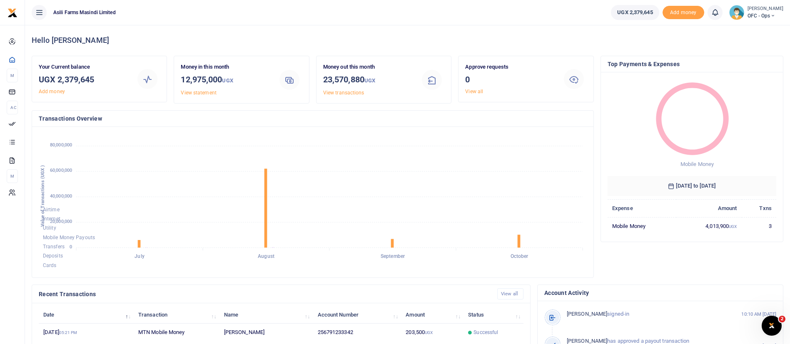 The width and height of the screenshot is (790, 344). What do you see at coordinates (61, 145) in the screenshot?
I see `tspan: 80,000,000` at bounding box center [61, 145].